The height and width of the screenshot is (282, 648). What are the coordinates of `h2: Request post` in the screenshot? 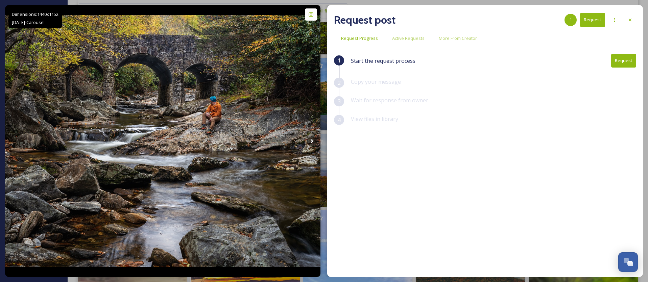 It's located at (365, 20).